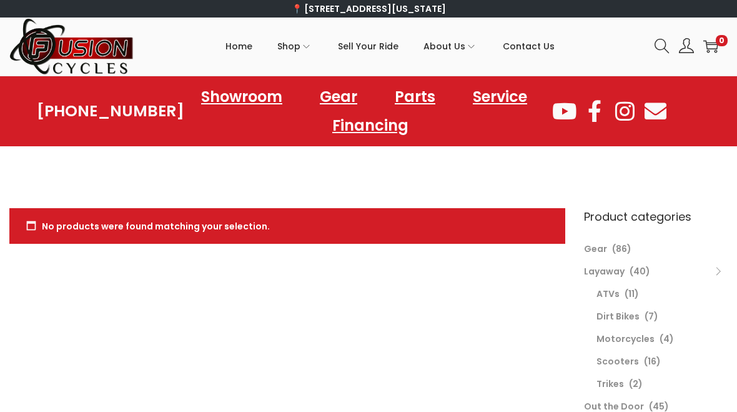  Describe the element at coordinates (239, 46) in the screenshot. I see `a: Home` at that location.